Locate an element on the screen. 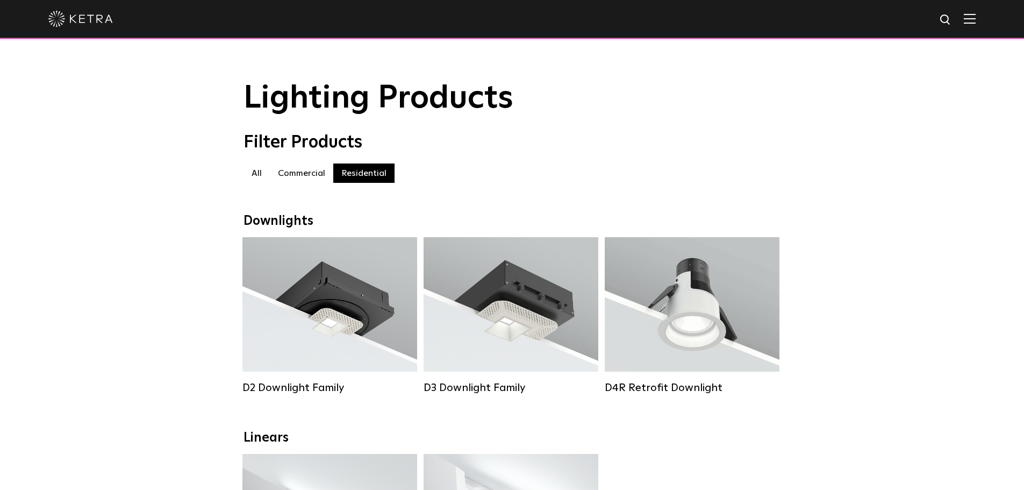 This screenshot has width=1024, height=490. div: D4R Retrofit Downlight is located at coordinates (692, 388).